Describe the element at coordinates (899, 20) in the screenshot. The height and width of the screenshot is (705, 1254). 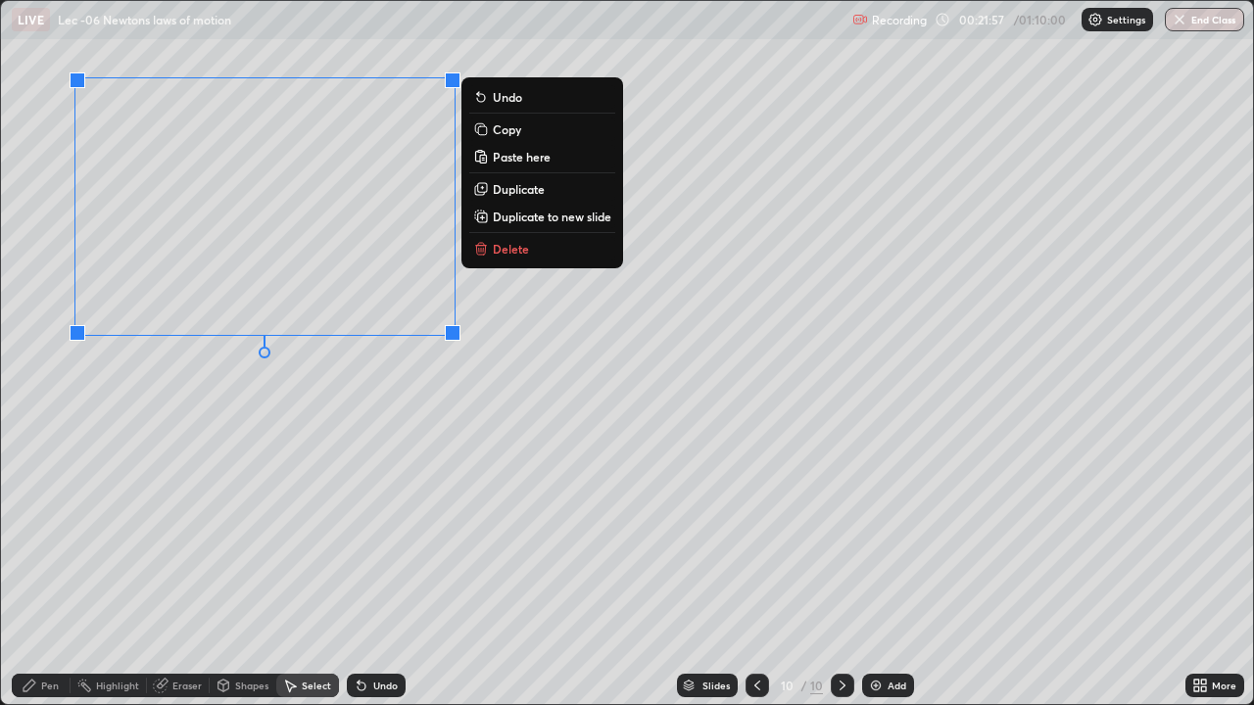
I see `p: Recording` at that location.